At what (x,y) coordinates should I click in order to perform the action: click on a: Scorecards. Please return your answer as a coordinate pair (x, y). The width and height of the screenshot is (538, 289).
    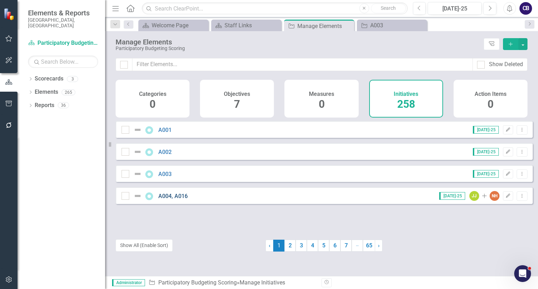
    Looking at the image, I should click on (49, 79).